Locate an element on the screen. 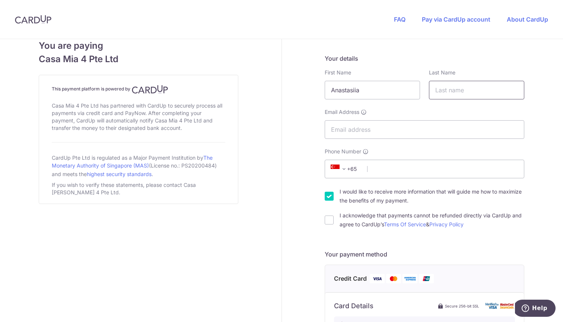 The height and width of the screenshot is (322, 563). h4: This payment platform is powered by is located at coordinates (139, 89).